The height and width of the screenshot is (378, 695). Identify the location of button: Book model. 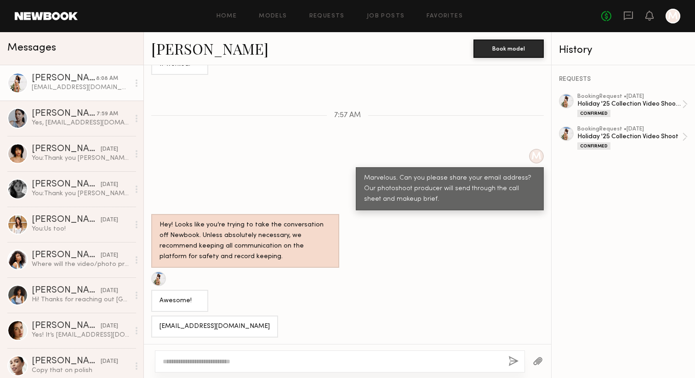
(509, 49).